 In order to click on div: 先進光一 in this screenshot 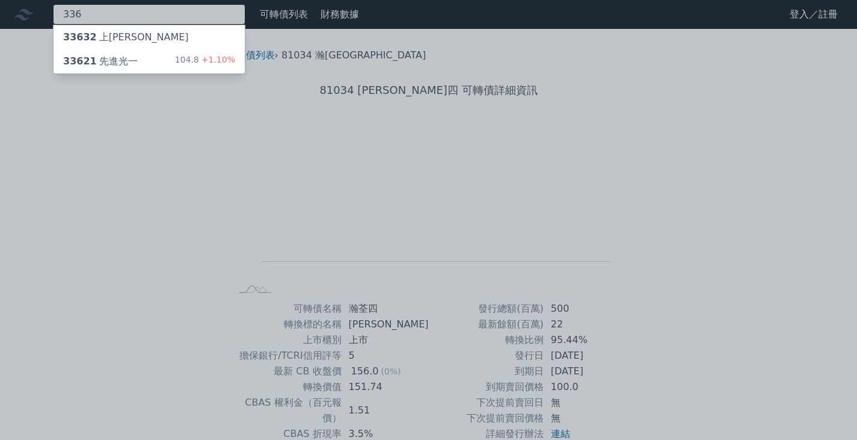, I will do `click(100, 61)`.